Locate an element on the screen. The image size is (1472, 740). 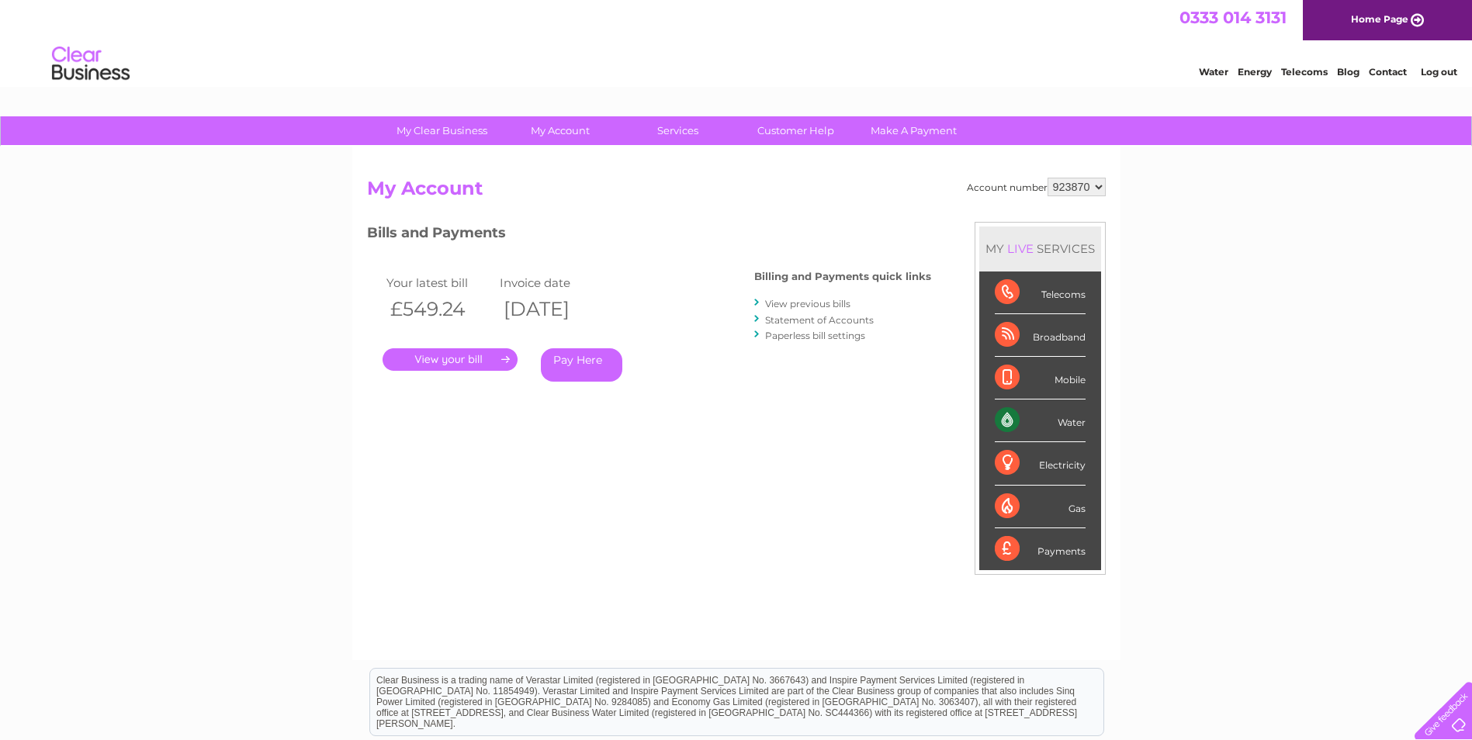
a: Pay Here is located at coordinates (581, 365).